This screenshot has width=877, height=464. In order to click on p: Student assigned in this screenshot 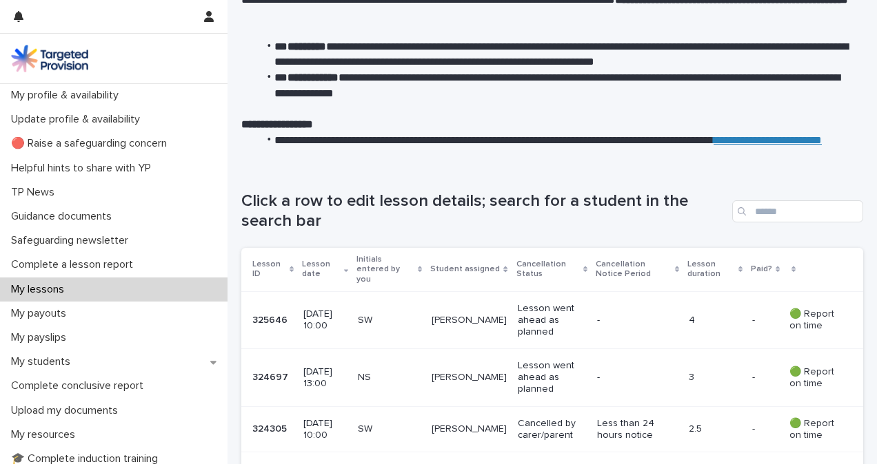, I will do `click(464, 269)`.